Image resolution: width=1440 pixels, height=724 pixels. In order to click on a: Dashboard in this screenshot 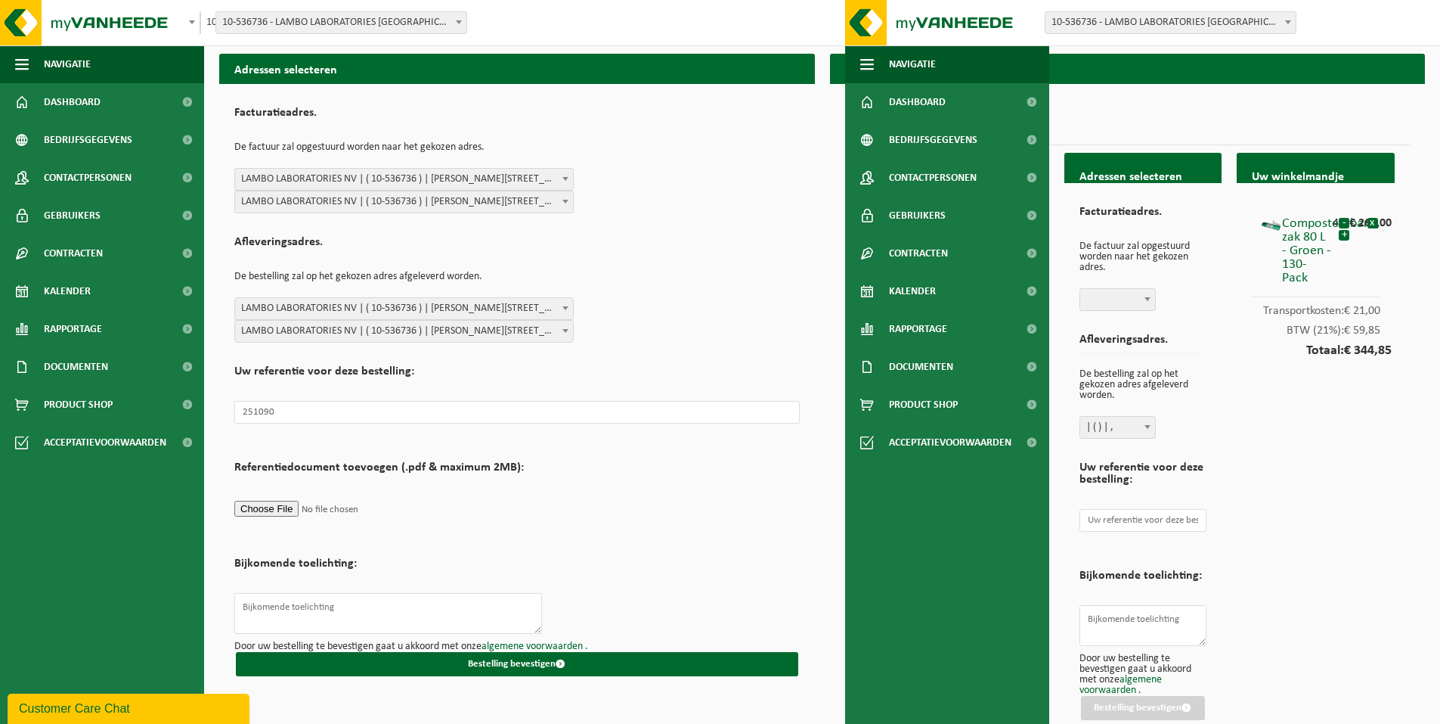, I will do `click(947, 102)`.